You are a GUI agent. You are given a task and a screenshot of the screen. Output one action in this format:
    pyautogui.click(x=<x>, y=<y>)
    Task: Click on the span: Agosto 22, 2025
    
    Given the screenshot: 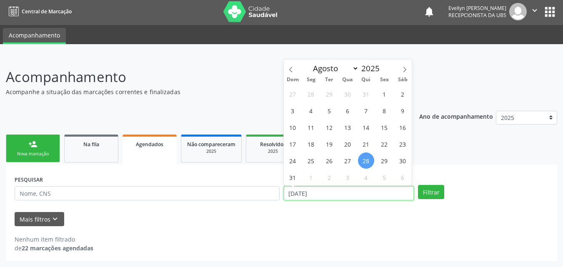 What is the action you would take?
    pyautogui.click(x=385, y=144)
    